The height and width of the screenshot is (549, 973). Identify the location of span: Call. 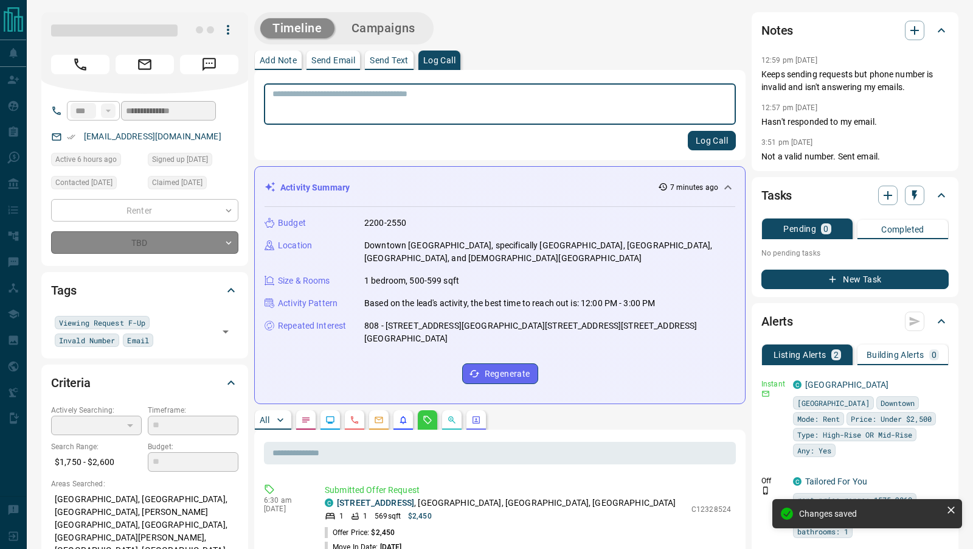
(80, 64).